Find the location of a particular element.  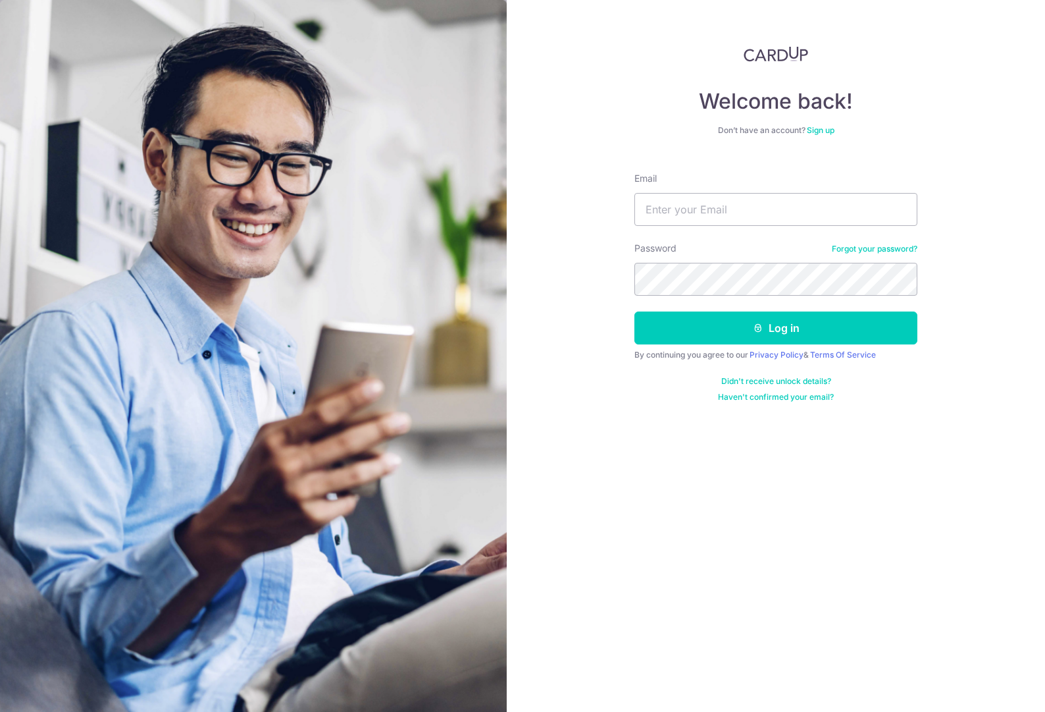

a: Sign up is located at coordinates (821, 130).